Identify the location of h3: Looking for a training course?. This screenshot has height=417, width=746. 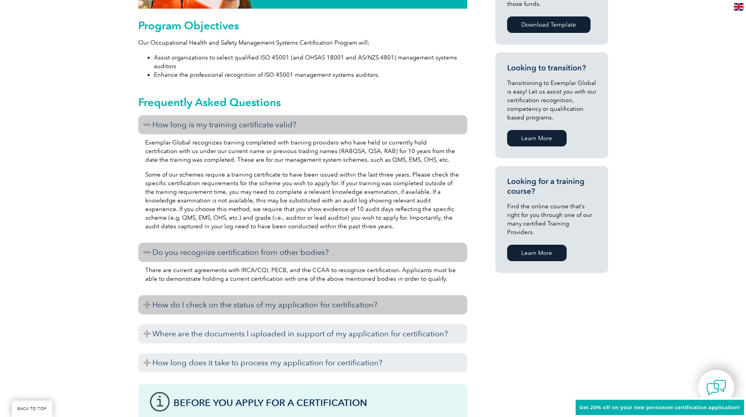
(552, 186).